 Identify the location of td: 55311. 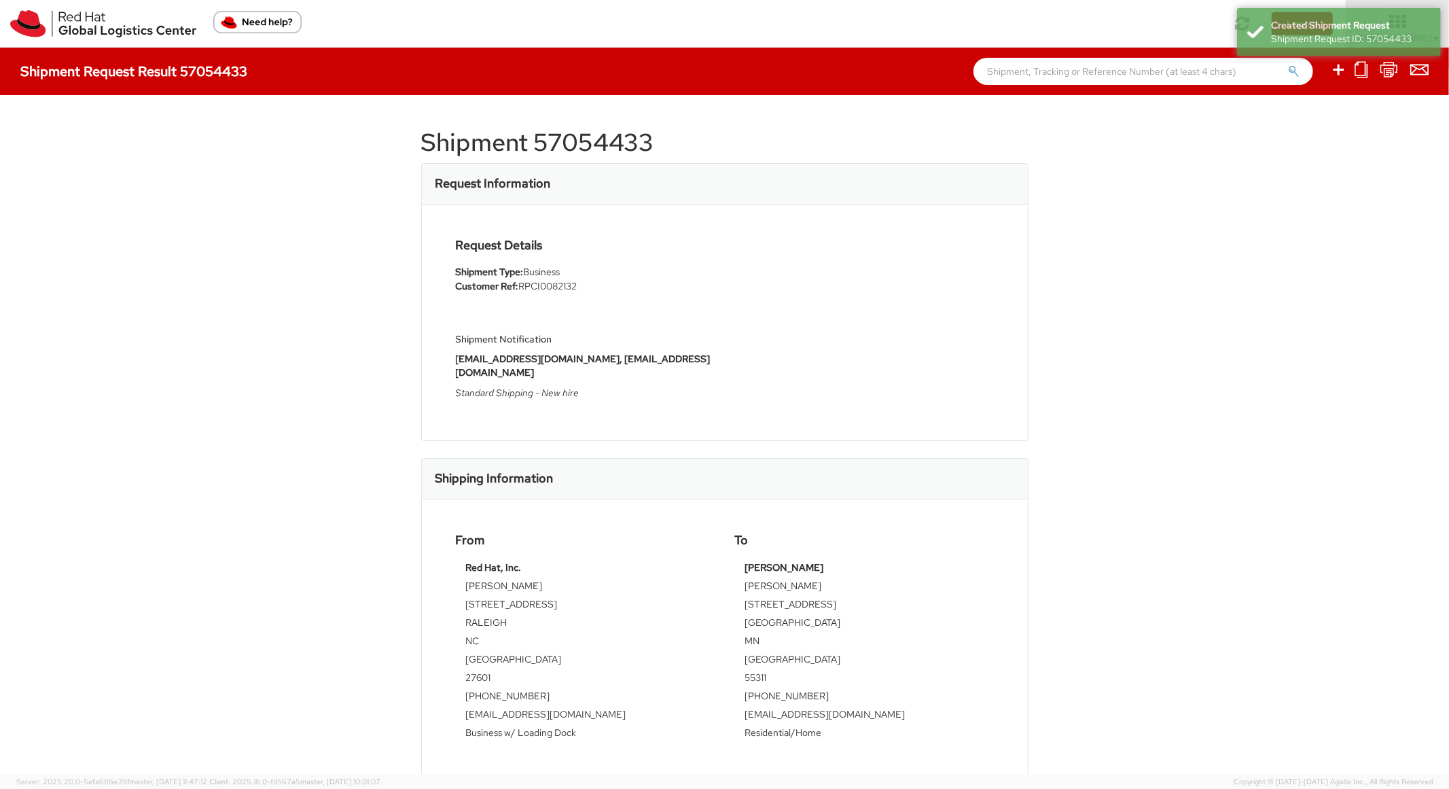
(864, 679).